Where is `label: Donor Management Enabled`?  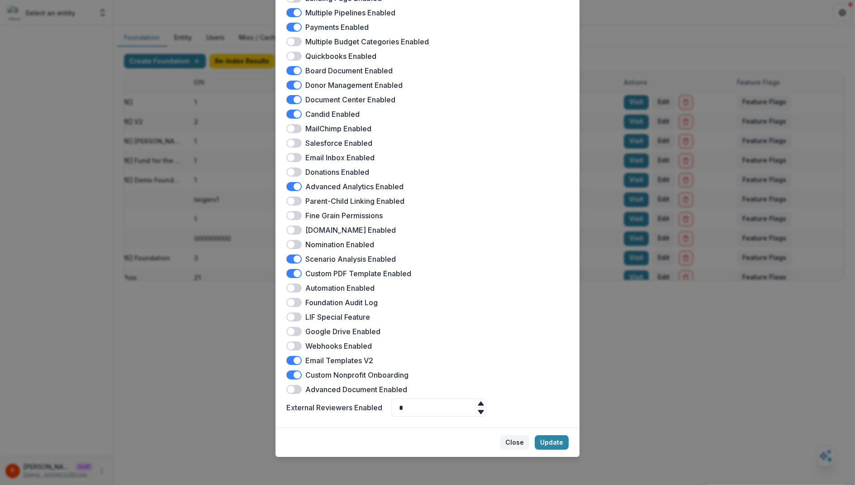
label: Donor Management Enabled is located at coordinates (354, 85).